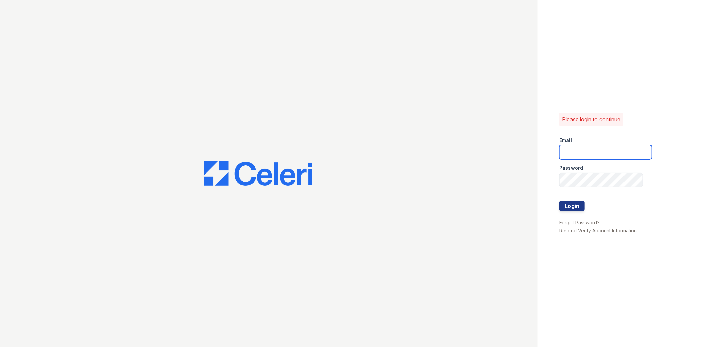  What do you see at coordinates (572, 206) in the screenshot?
I see `button: Login` at bounding box center [572, 206].